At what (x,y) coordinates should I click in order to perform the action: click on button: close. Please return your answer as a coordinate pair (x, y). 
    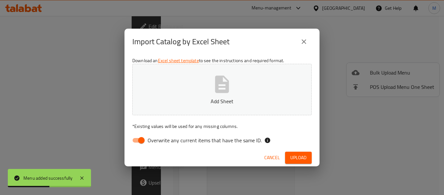
    Looking at the image, I should click on (304, 42).